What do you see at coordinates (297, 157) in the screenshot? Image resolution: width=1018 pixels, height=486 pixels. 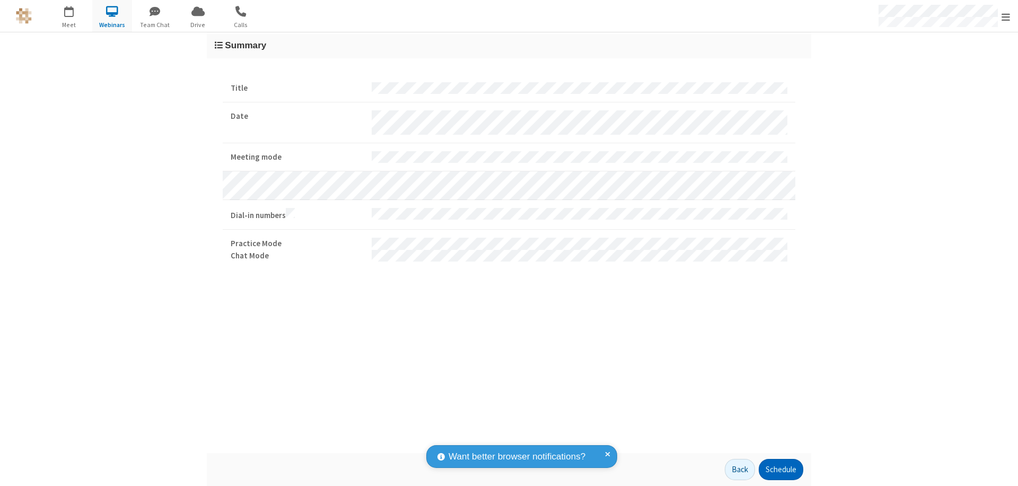 I see `strong: Meeting mode` at bounding box center [297, 157].